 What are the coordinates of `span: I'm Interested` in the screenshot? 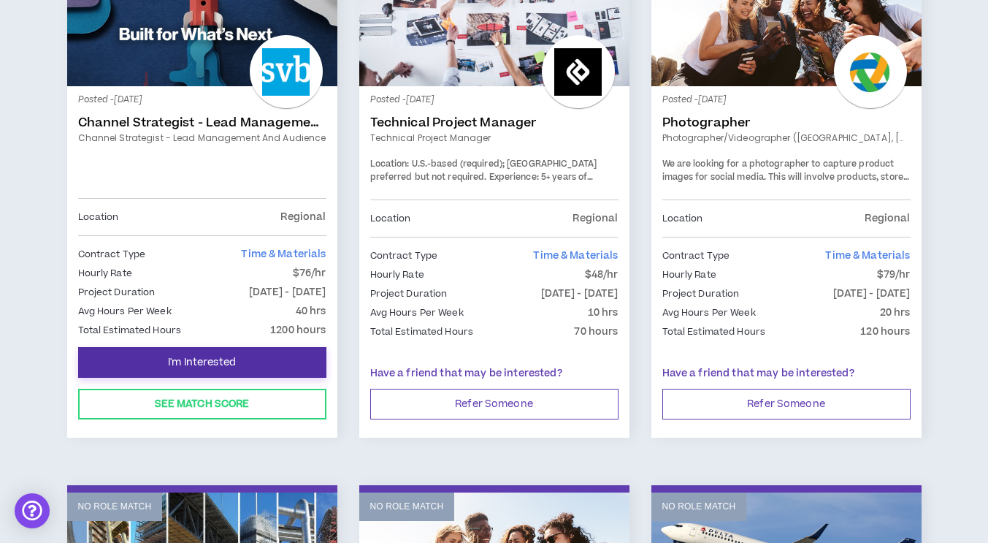 It's located at (202, 362).